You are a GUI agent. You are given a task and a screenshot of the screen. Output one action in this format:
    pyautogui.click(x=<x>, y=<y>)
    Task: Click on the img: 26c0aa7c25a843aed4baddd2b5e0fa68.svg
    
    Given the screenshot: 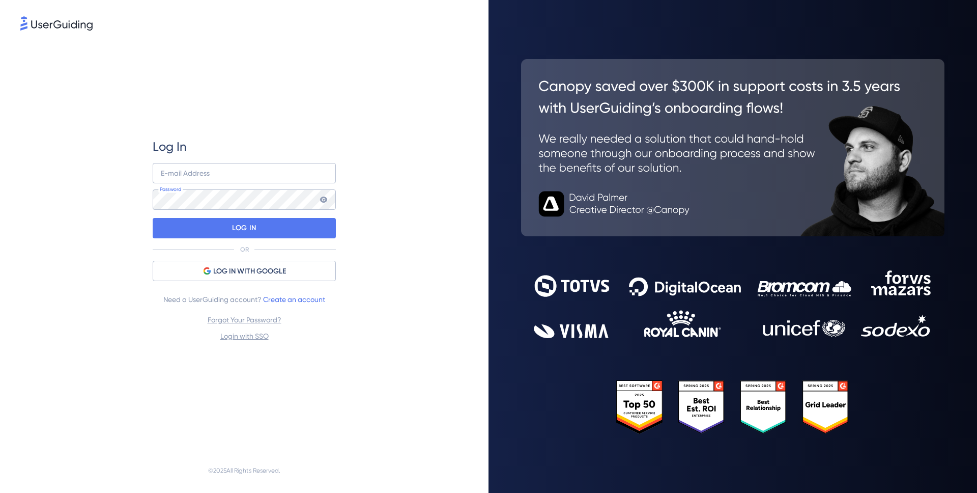 What is the action you would take?
    pyautogui.click(x=733, y=148)
    